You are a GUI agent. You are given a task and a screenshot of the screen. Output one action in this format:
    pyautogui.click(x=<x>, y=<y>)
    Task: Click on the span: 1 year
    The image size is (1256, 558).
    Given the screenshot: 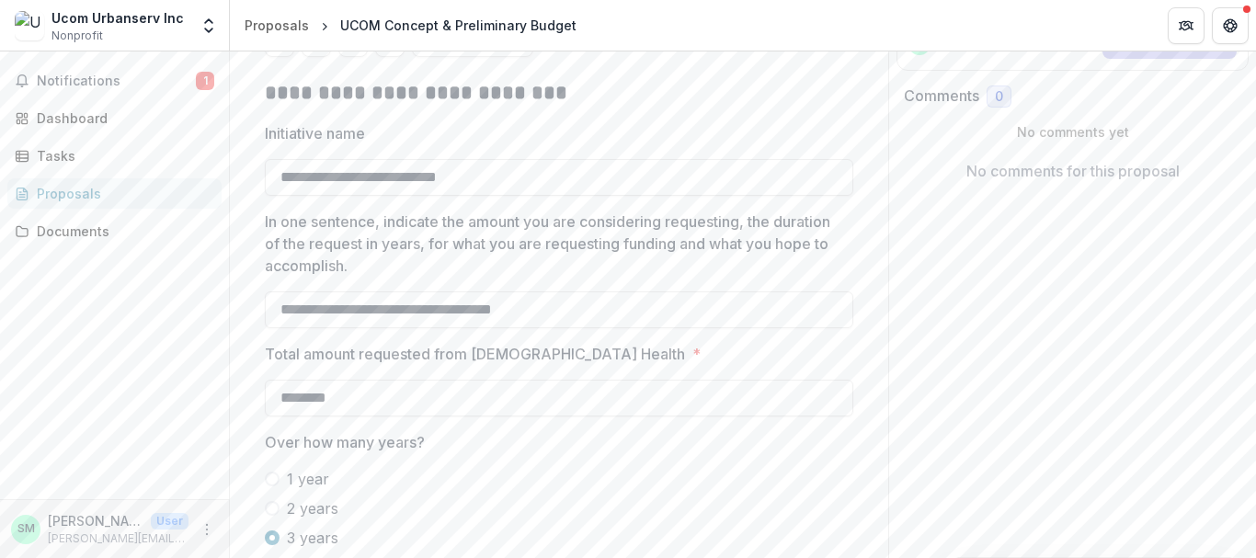 What is the action you would take?
    pyautogui.click(x=308, y=479)
    